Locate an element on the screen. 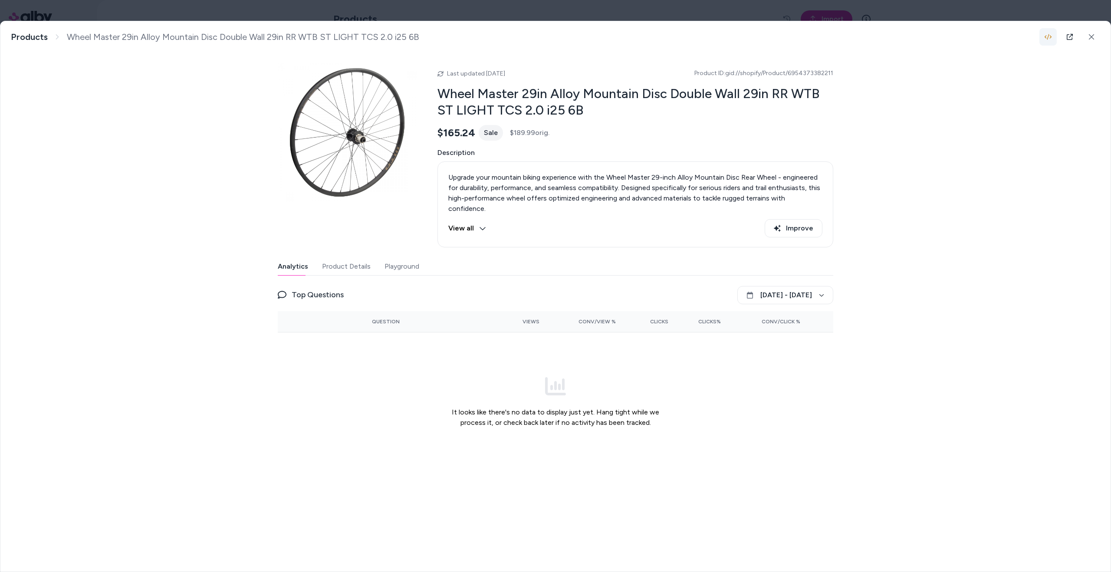 The width and height of the screenshot is (1111, 572). span: Product ID: gid://shopify/Product/6954373382211 is located at coordinates (764, 73).